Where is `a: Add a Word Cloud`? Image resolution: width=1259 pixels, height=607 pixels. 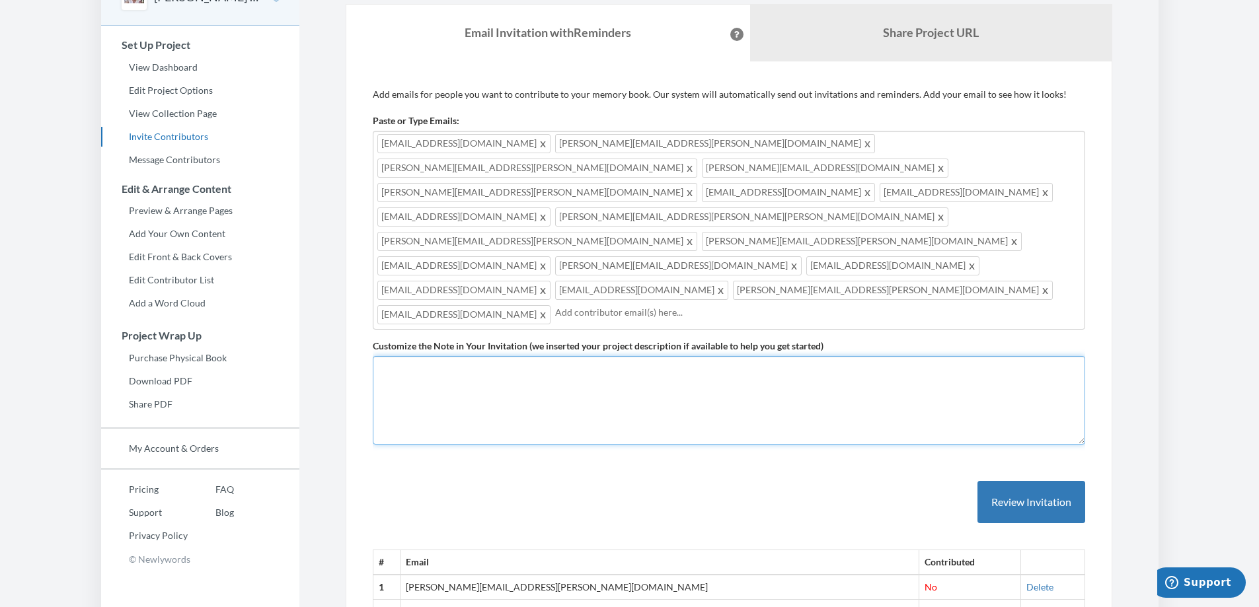 a: Add a Word Cloud is located at coordinates (200, 303).